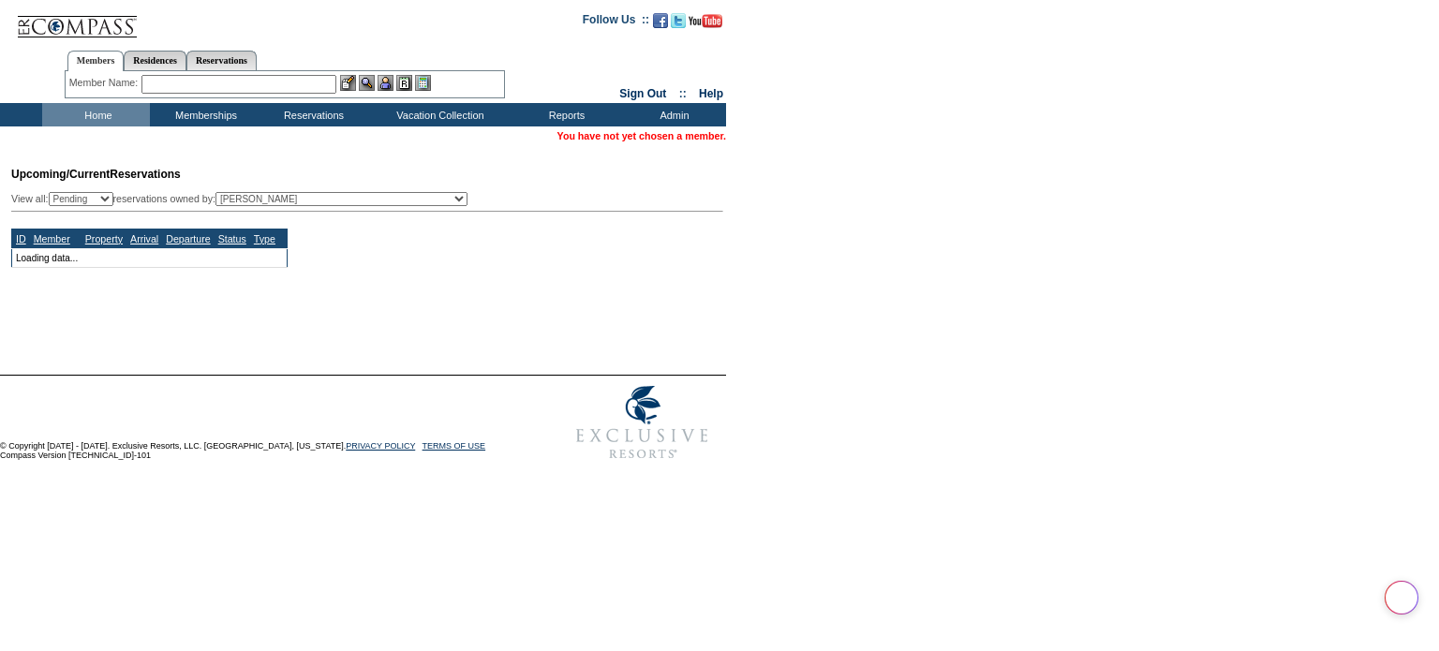 This screenshot has width=1439, height=651. What do you see at coordinates (423, 82) in the screenshot?
I see `img: b_calculator.gif` at bounding box center [423, 82].